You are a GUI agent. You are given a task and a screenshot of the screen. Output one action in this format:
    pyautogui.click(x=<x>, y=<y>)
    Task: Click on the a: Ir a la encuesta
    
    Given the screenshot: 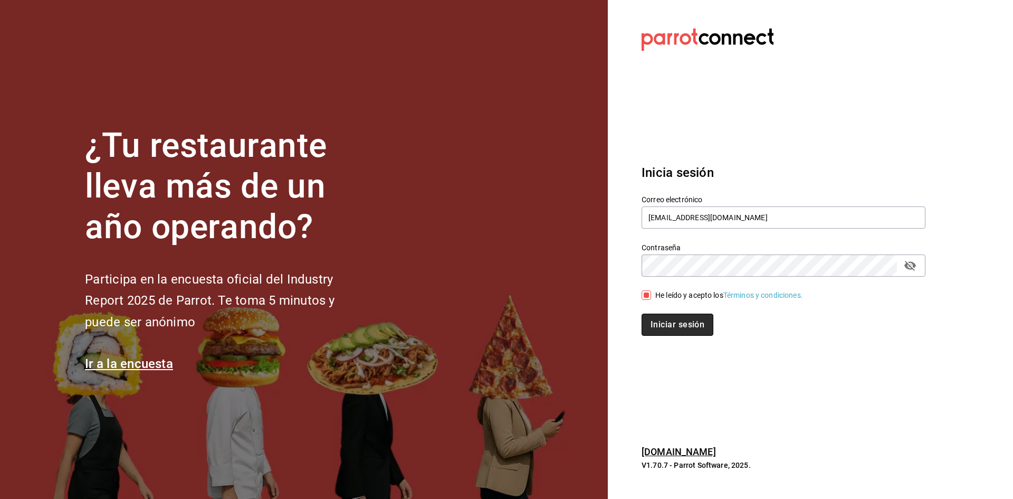 What is the action you would take?
    pyautogui.click(x=129, y=364)
    